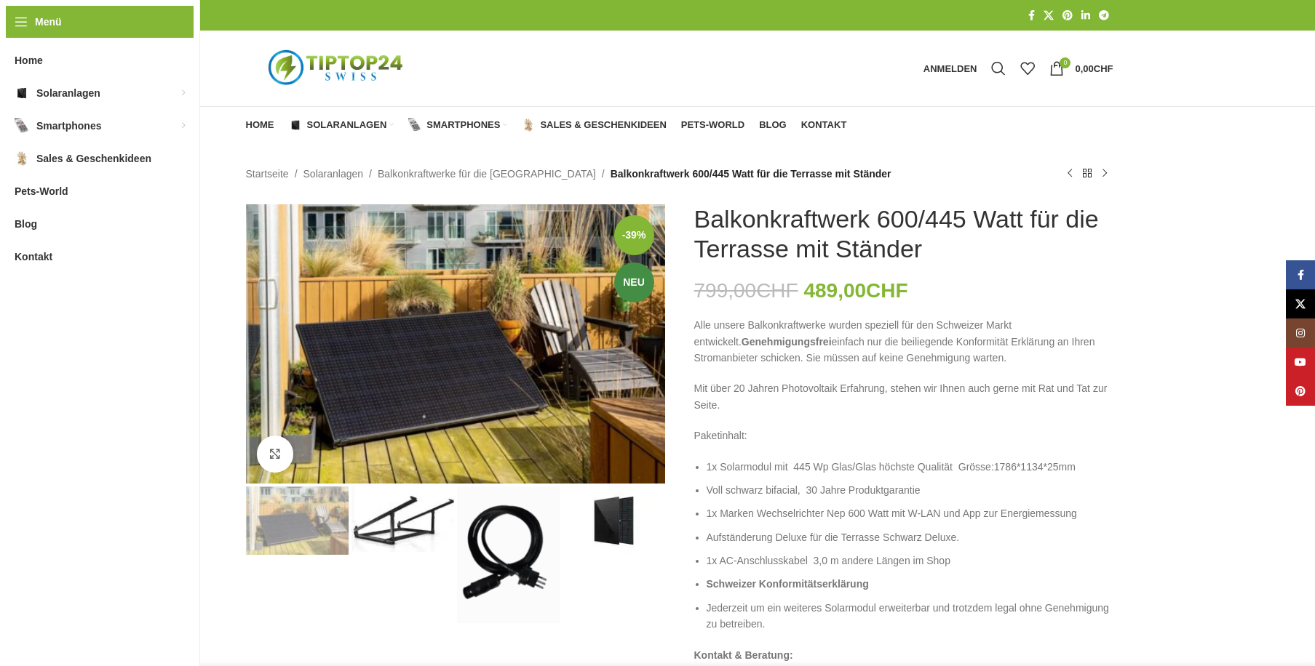 Image resolution: width=1315 pixels, height=666 pixels. What do you see at coordinates (998, 68) in the screenshot?
I see `a: Suche` at bounding box center [998, 68].